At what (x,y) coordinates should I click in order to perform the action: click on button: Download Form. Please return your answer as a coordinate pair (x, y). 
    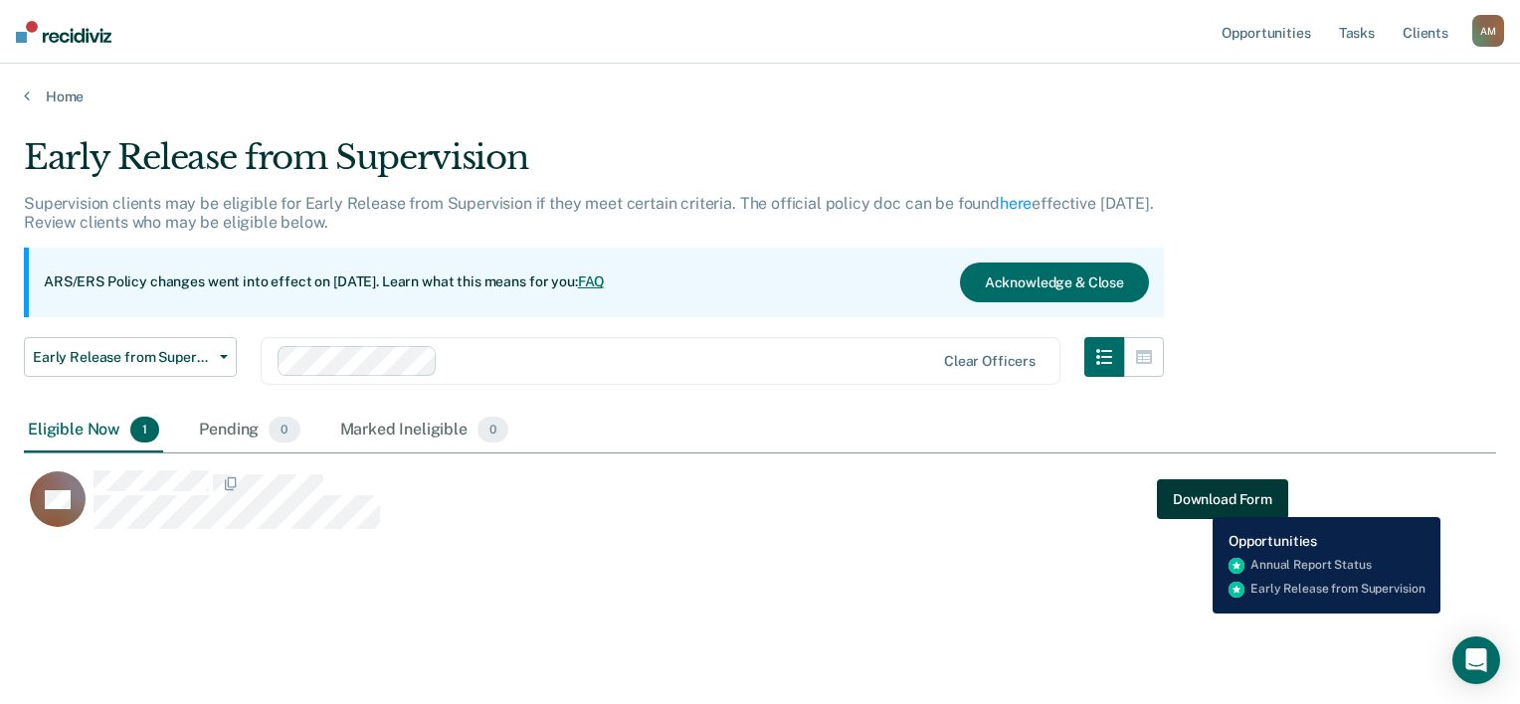
    Looking at the image, I should click on (1222, 499).